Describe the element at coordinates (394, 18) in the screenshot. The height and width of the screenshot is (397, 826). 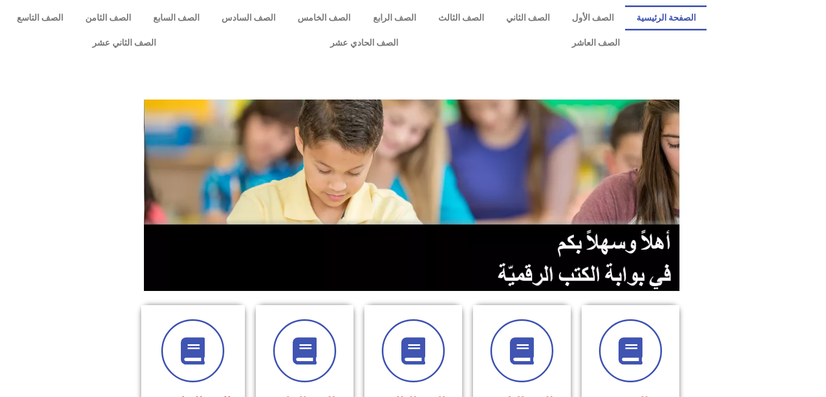
I see `a: الصف الرابع` at that location.